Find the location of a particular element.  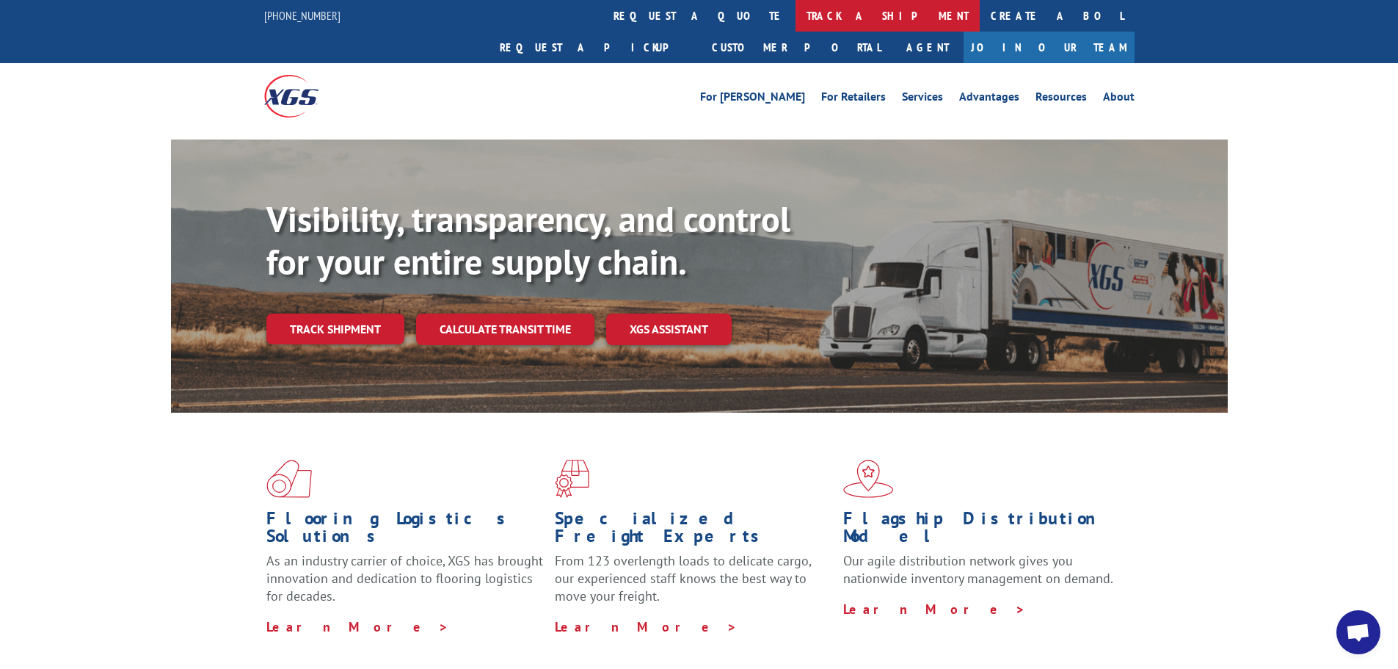

a: Customer Portal is located at coordinates (796, 47).